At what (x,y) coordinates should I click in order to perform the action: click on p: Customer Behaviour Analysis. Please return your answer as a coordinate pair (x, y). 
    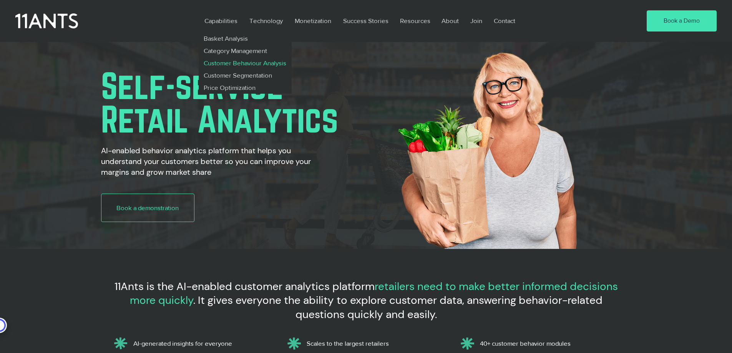
    Looking at the image, I should click on (245, 63).